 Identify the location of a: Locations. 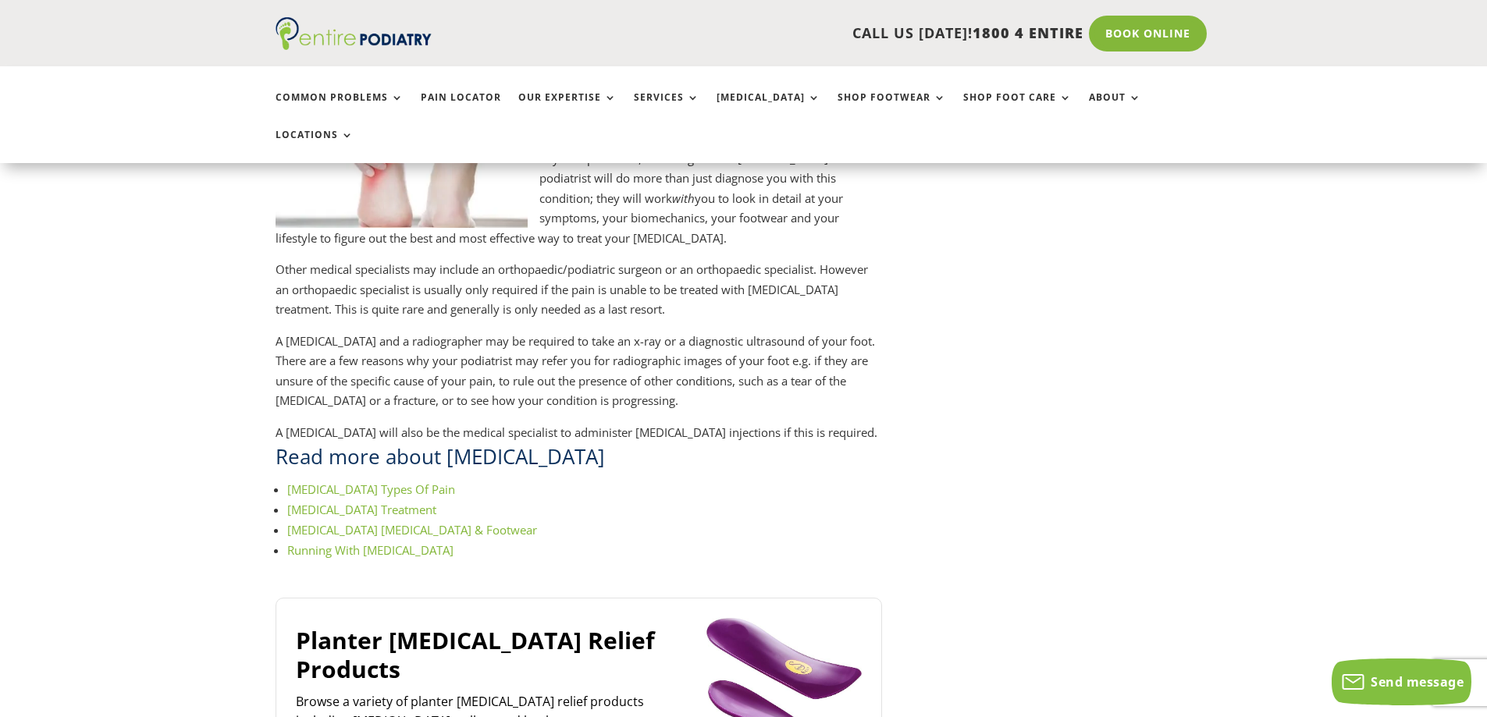
(315, 146).